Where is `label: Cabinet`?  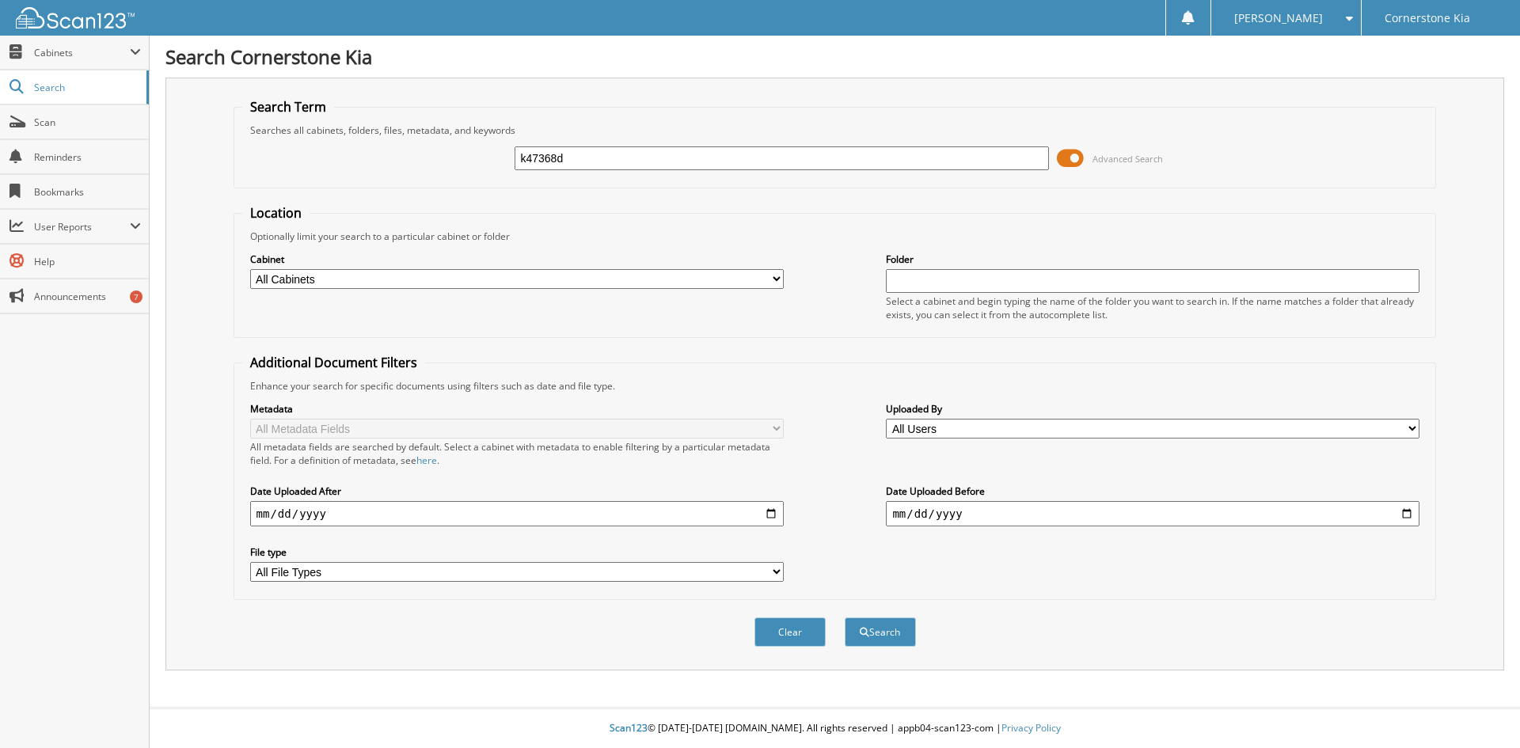 label: Cabinet is located at coordinates (517, 259).